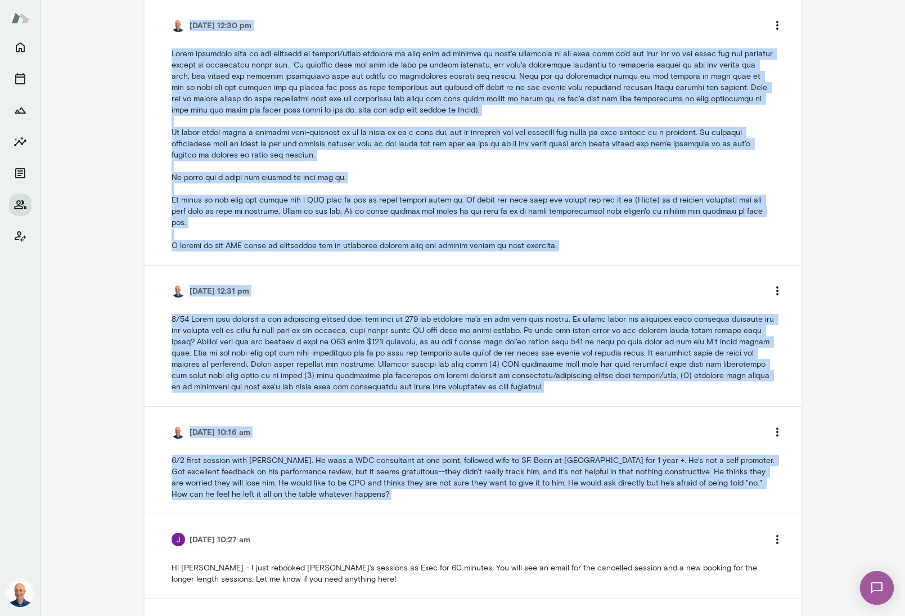 This screenshot has width=905, height=616. What do you see at coordinates (20, 47) in the screenshot?
I see `button: Home` at bounding box center [20, 47].